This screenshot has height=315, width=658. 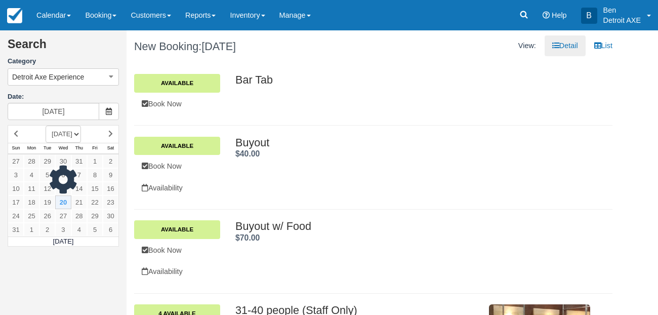 What do you see at coordinates (546, 15) in the screenshot?
I see `i: Help` at bounding box center [546, 15].